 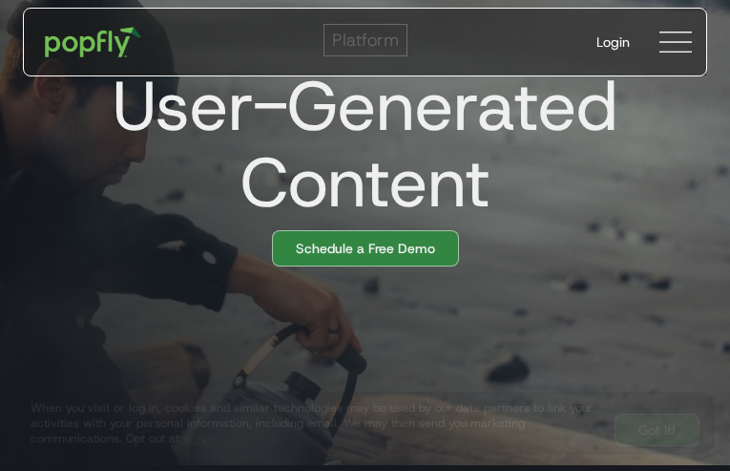 I want to click on a: Schedule a Free Demo, so click(x=366, y=248).